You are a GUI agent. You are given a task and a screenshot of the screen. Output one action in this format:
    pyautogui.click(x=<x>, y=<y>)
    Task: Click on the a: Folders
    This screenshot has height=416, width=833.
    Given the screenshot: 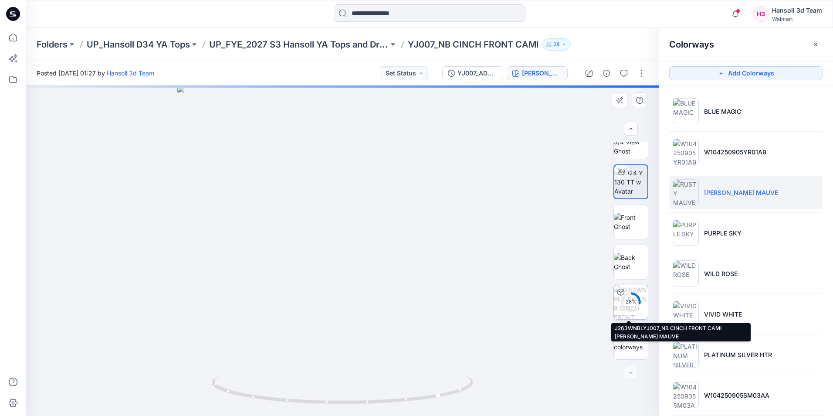 What is the action you would take?
    pyautogui.click(x=52, y=44)
    